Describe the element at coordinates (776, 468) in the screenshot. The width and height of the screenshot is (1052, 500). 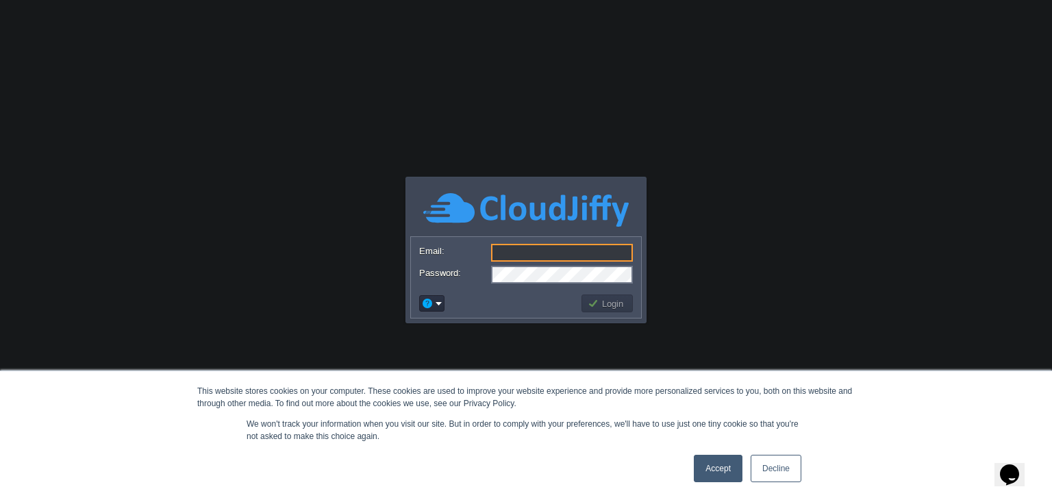
I see `a: Decline` at that location.